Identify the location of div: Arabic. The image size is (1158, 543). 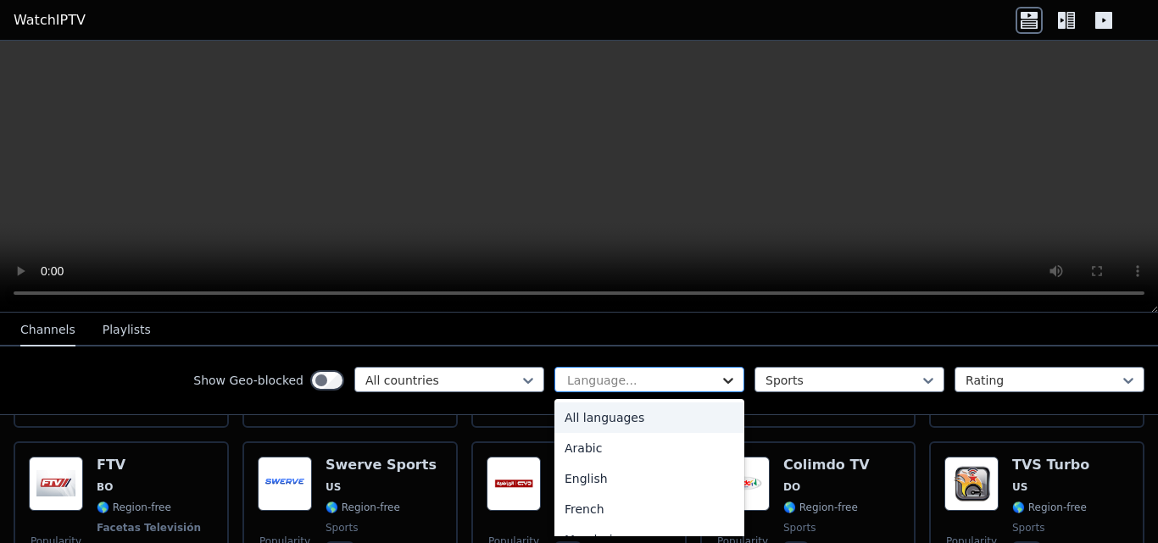
(649, 448).